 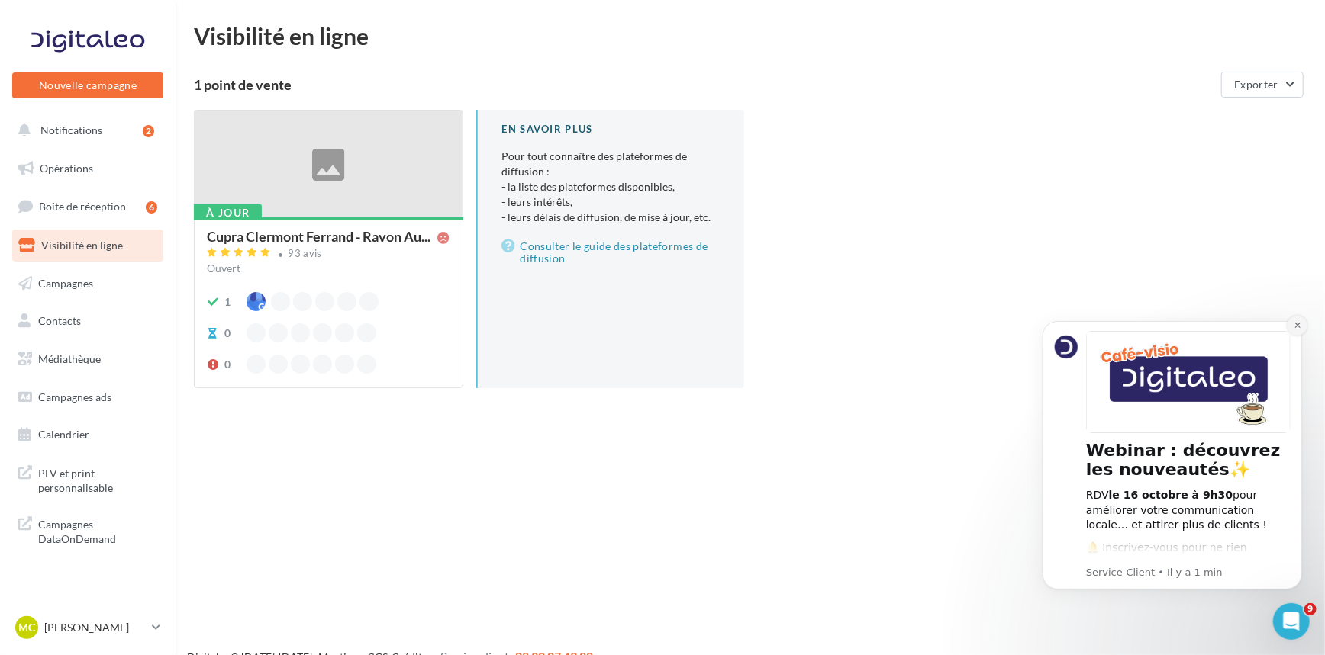 What do you see at coordinates (88, 246) in the screenshot?
I see `a: Visibilité en ligne` at bounding box center [88, 246].